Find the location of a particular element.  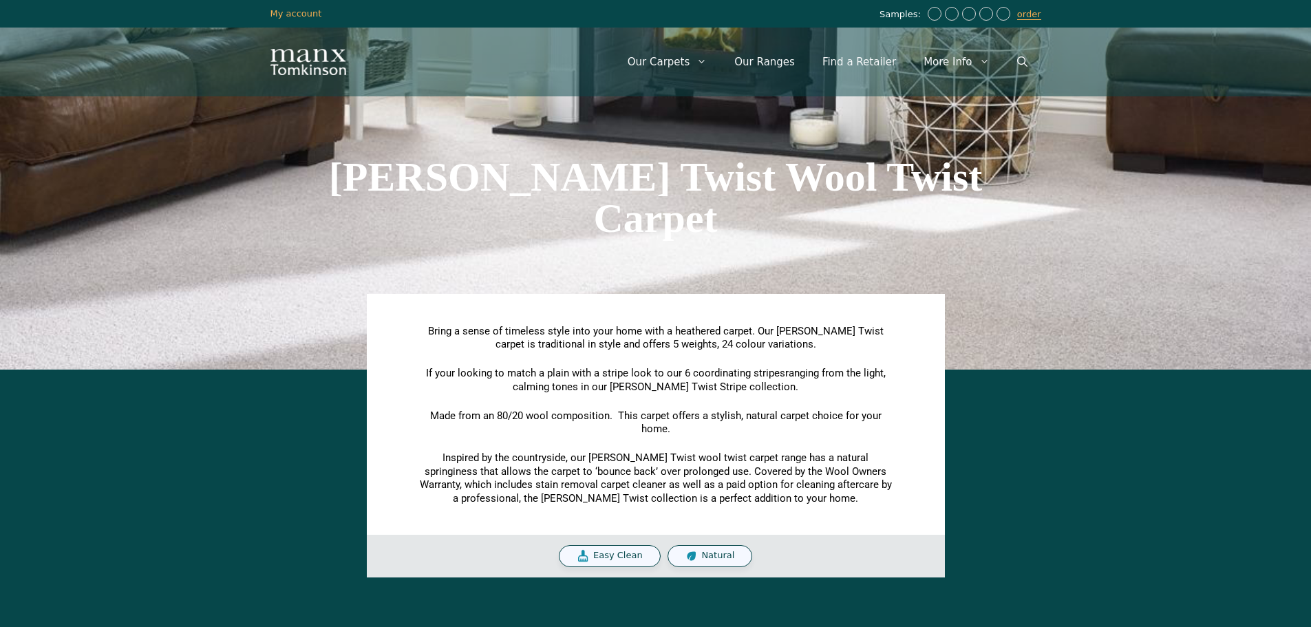

p: If your looking to match a plain with a stripe look to our 6 coordinating stripes is located at coordinates (656, 380).